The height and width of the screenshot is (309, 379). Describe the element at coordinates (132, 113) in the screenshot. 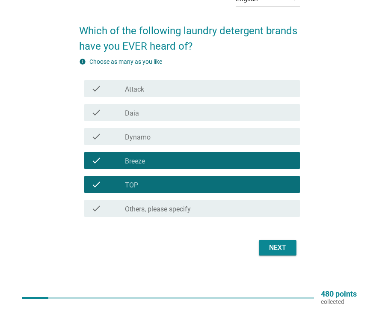

I see `label: Daia` at that location.